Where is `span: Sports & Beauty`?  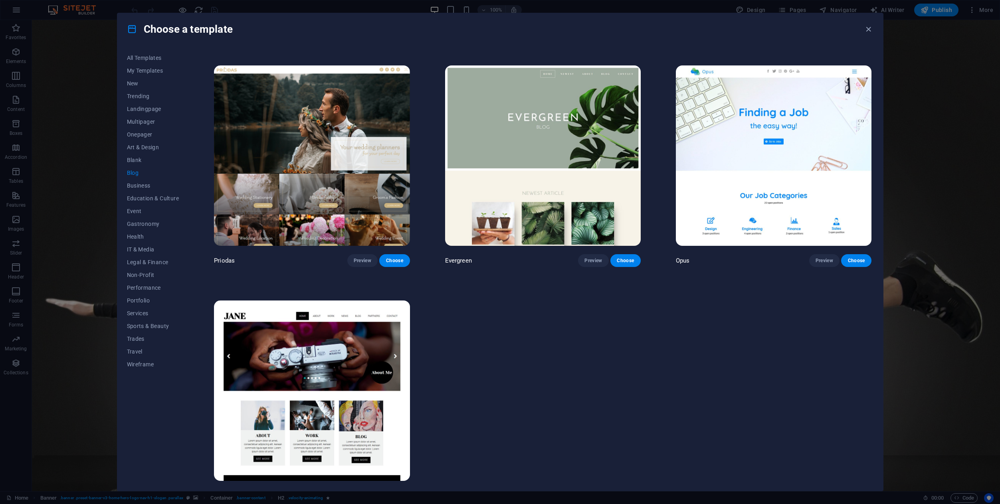 span: Sports & Beauty is located at coordinates (153, 326).